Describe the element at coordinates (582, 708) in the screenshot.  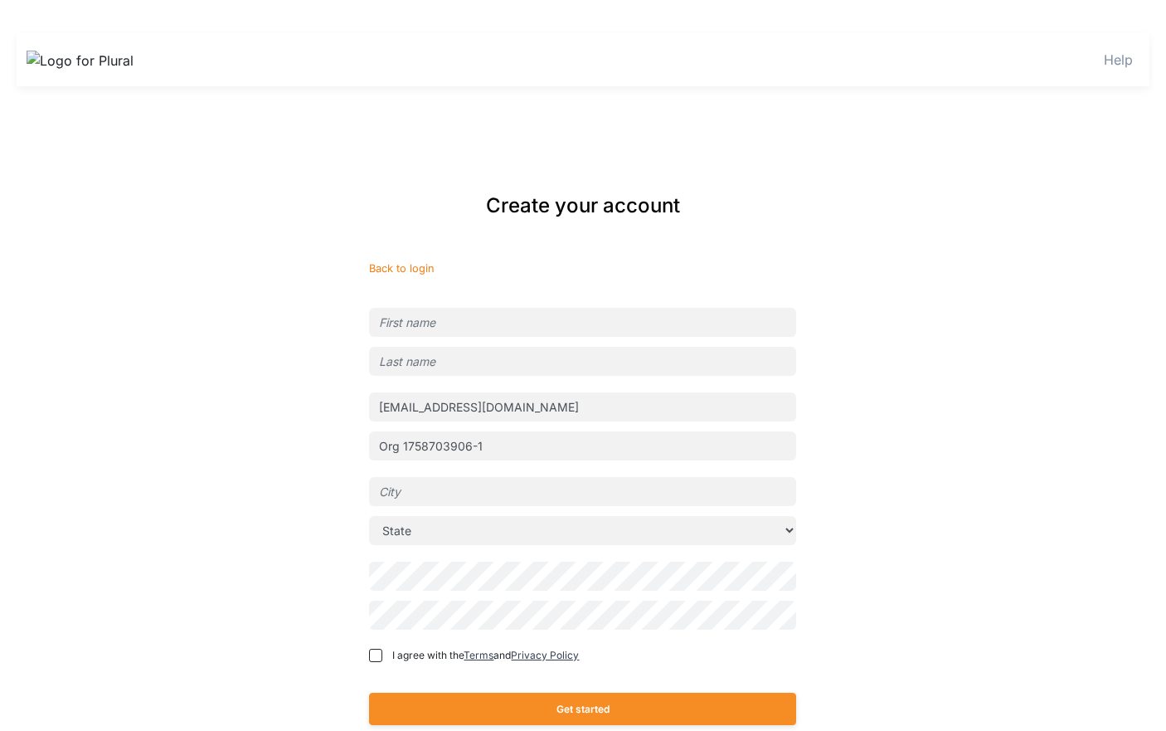
I see `button: Get started` at that location.